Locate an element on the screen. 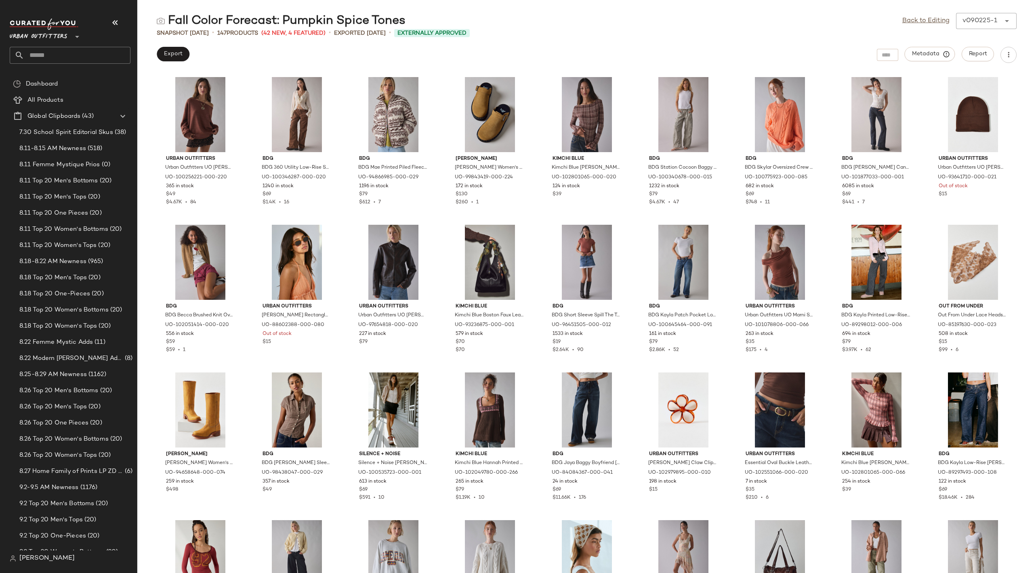 This screenshot has width=1036, height=573. span: UO-100340678-000-015 is located at coordinates (680, 178).